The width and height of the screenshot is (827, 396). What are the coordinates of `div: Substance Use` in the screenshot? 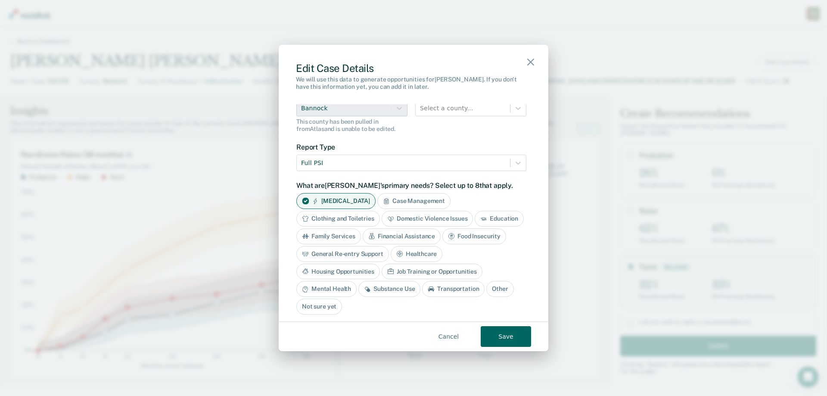 It's located at (389, 289).